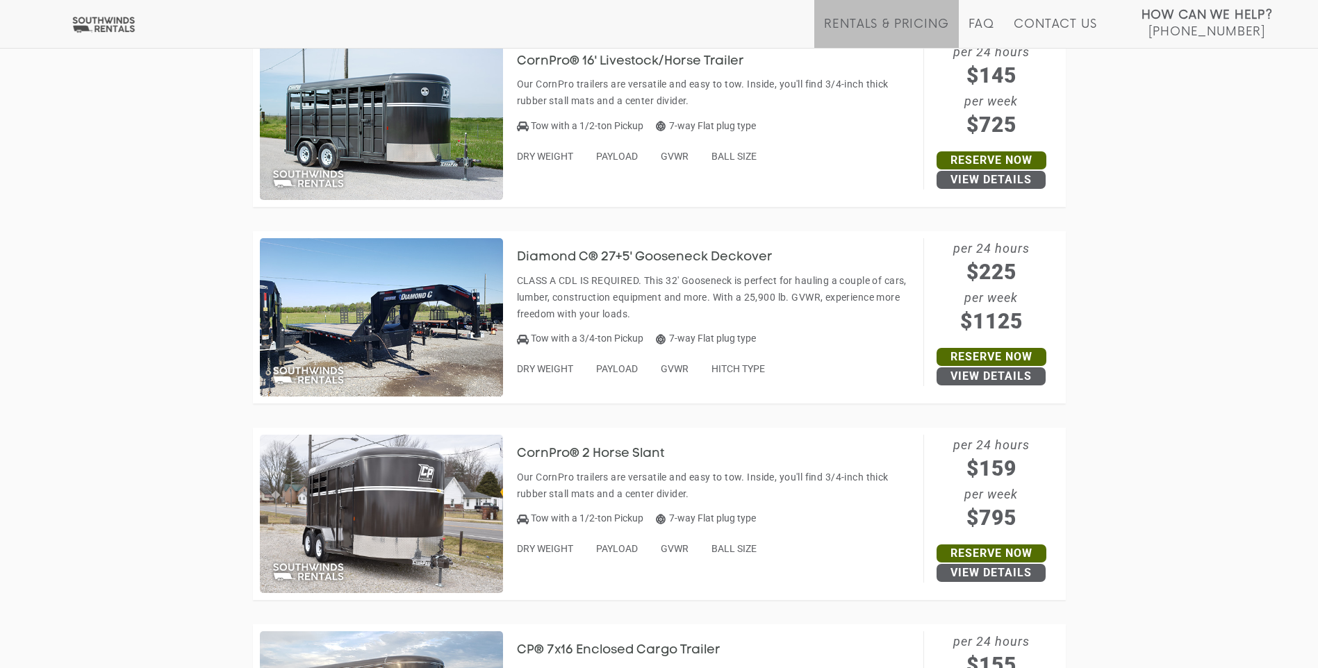  Describe the element at coordinates (103, 24) in the screenshot. I see `img: Southwinds Rentals Logo` at that location.